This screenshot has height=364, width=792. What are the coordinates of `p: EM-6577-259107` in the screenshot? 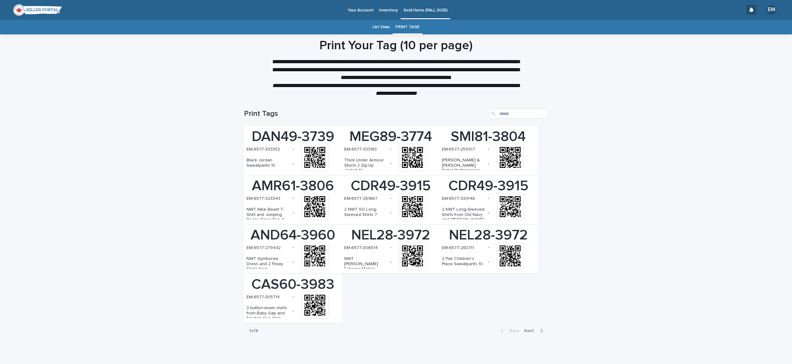 It's located at (458, 149).